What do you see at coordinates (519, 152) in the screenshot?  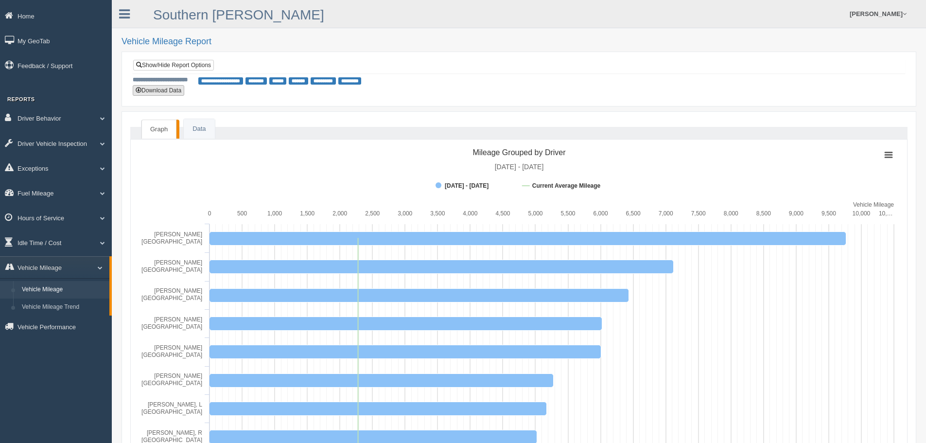 I see `tspan: Mileage Grouped by Driver` at bounding box center [519, 152].